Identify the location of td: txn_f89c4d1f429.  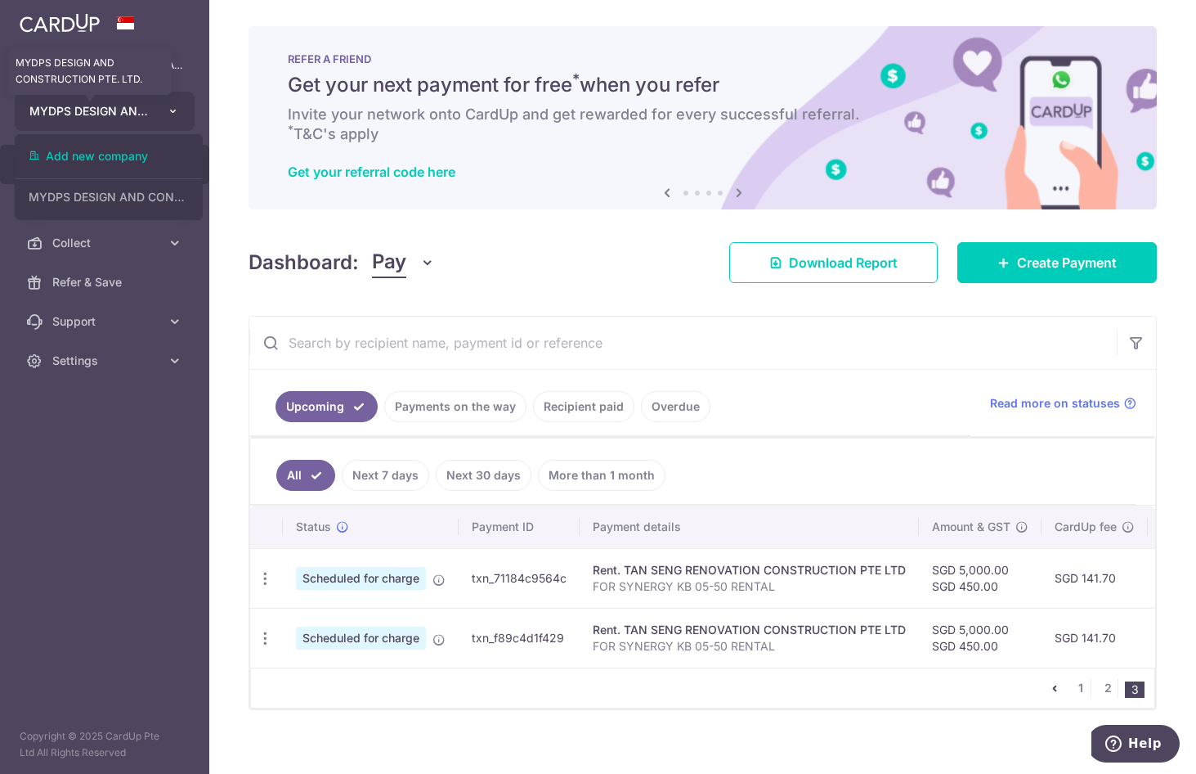
(519, 637).